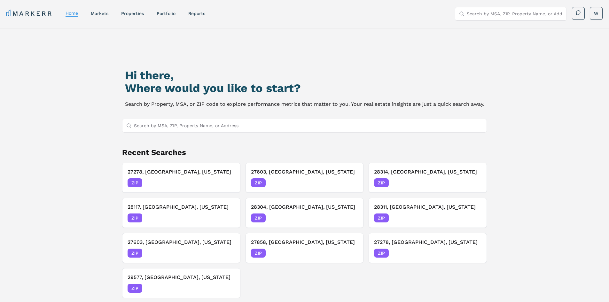  Describe the element at coordinates (304, 152) in the screenshot. I see `h2: Recent Searches` at that location.